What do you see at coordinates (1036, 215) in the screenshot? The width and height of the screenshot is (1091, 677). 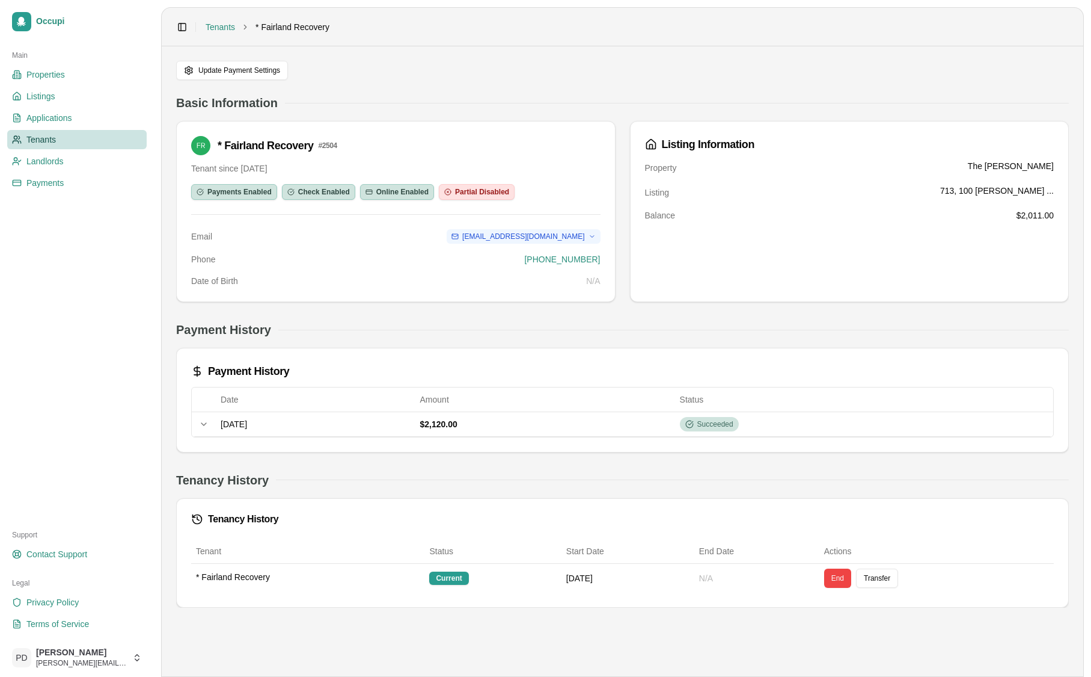 I see `dd: $2,011.00` at bounding box center [1036, 215].